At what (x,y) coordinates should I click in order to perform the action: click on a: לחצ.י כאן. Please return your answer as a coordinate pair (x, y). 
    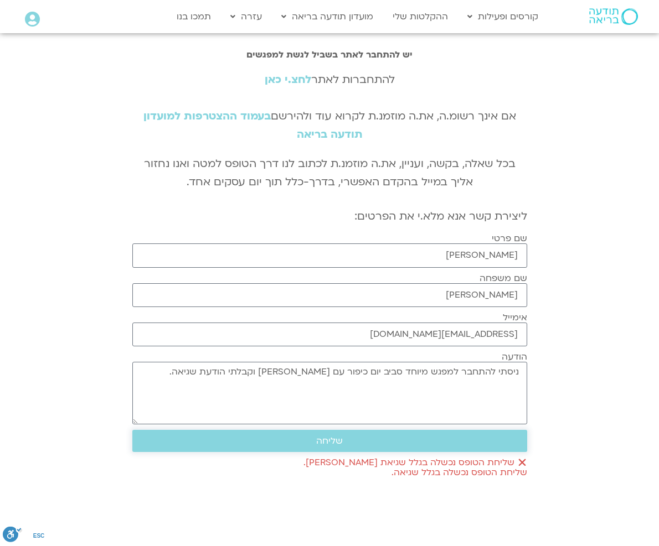
    Looking at the image, I should click on (288, 80).